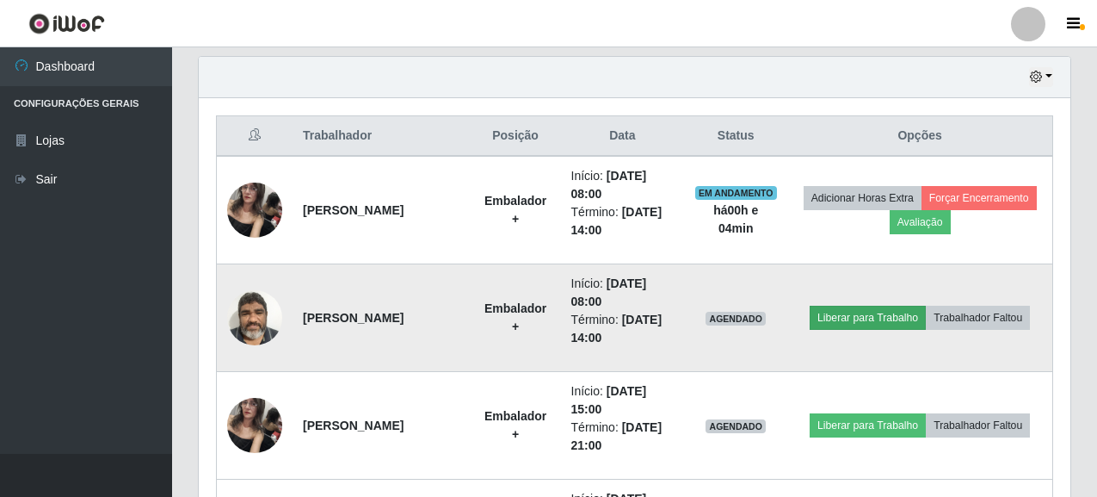  Describe the element at coordinates (920, 222) in the screenshot. I see `button: Avaliação` at that location.